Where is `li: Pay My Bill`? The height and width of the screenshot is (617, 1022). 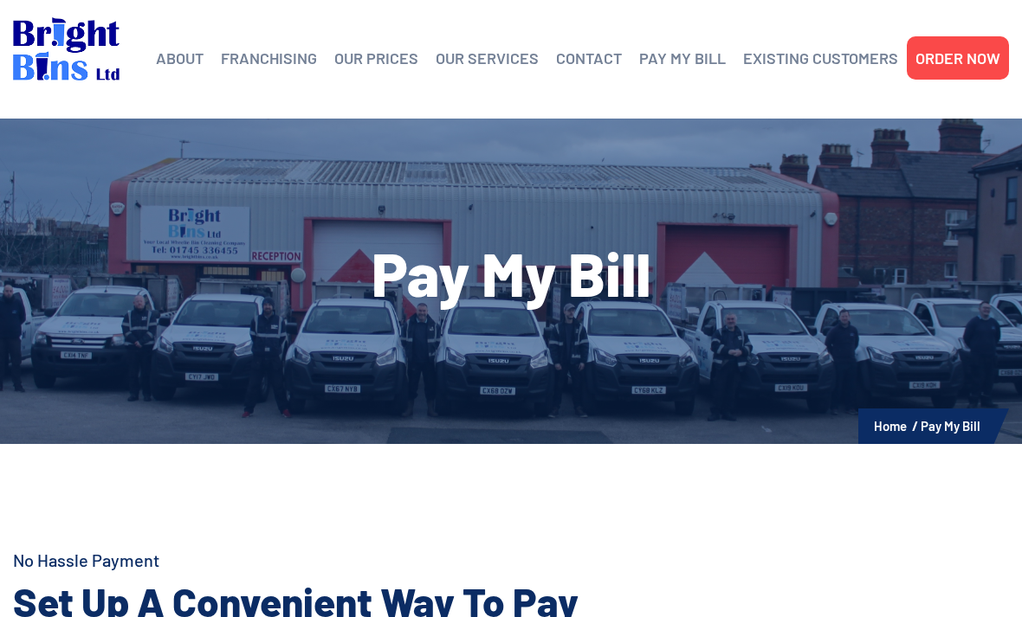 li: Pay My Bill is located at coordinates (950, 426).